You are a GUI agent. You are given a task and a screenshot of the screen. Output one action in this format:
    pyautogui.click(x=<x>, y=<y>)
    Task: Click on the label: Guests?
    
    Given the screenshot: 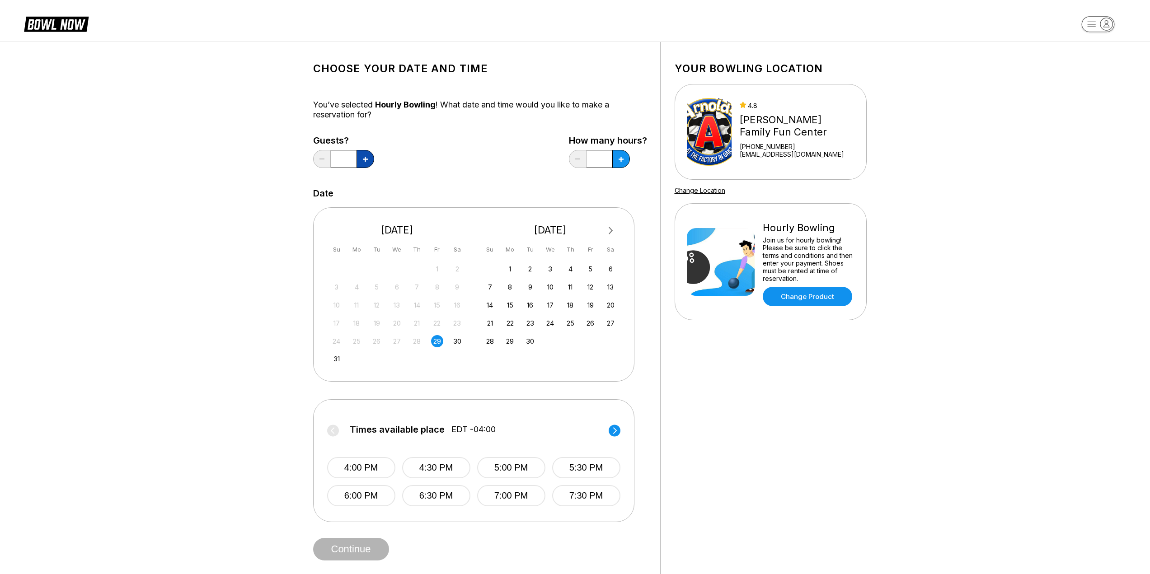 What is the action you would take?
    pyautogui.click(x=343, y=140)
    